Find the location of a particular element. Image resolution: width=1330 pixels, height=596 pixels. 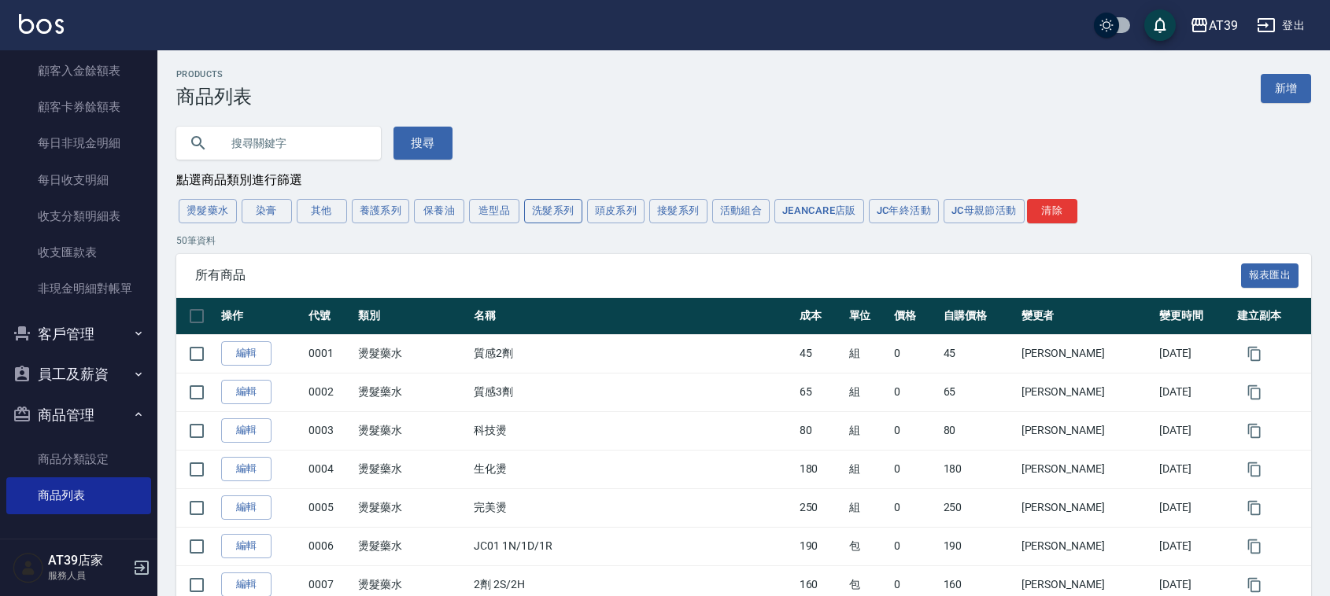

th: 建立副本 is located at coordinates (1272, 316).